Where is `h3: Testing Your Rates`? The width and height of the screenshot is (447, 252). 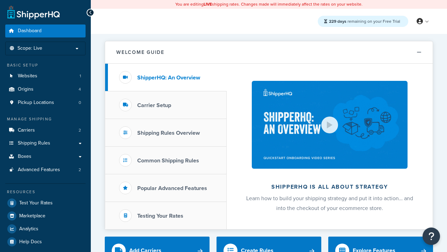
h3: Testing Your Rates is located at coordinates (160, 216).